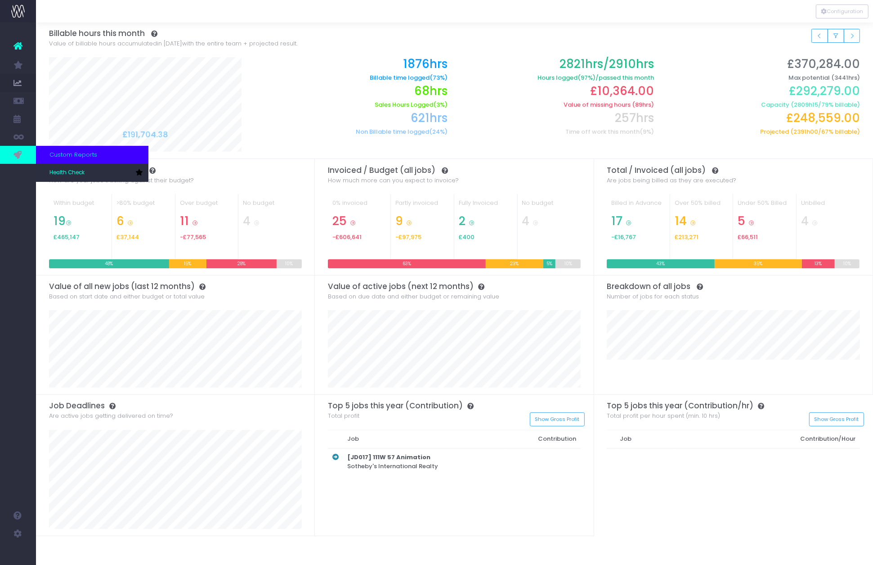  Describe the element at coordinates (587, 78) in the screenshot. I see `span: (97%)` at that location.